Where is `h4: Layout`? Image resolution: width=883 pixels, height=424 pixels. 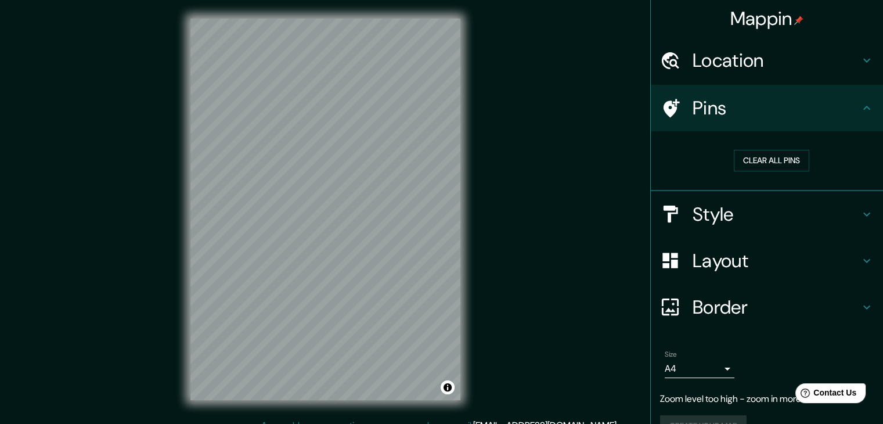 h4: Layout is located at coordinates (776, 261).